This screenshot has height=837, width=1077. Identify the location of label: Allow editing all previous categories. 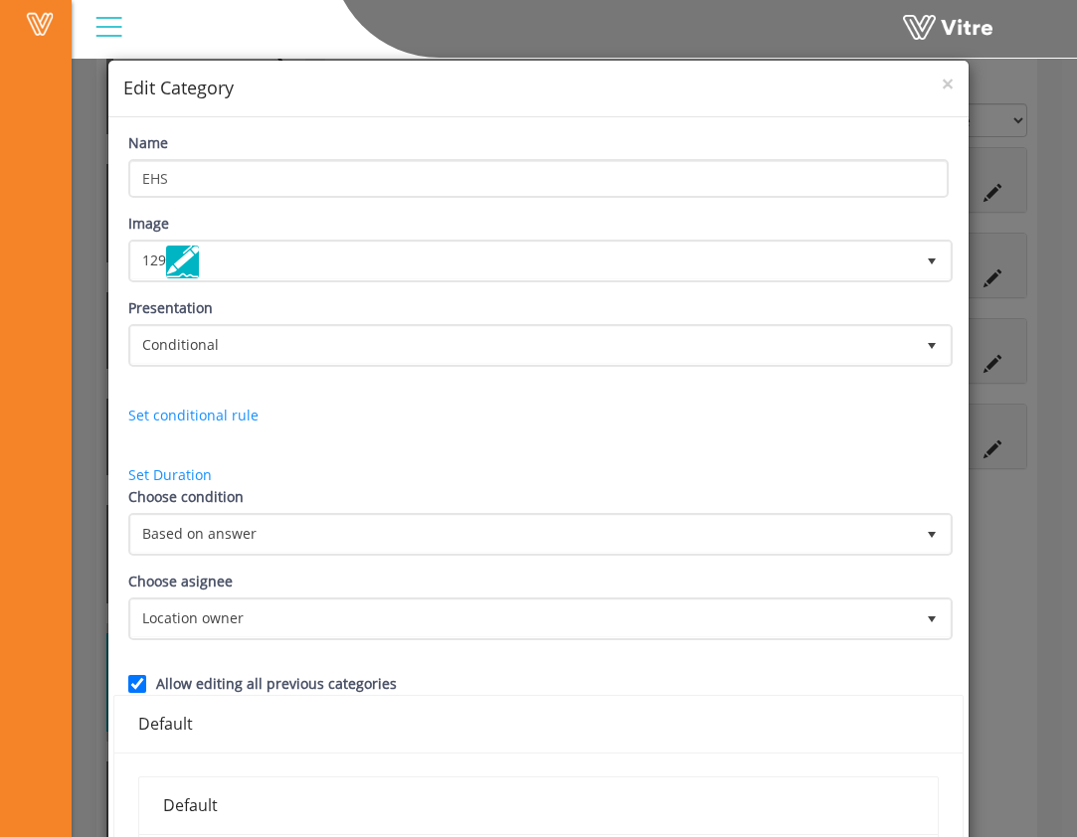
(276, 684).